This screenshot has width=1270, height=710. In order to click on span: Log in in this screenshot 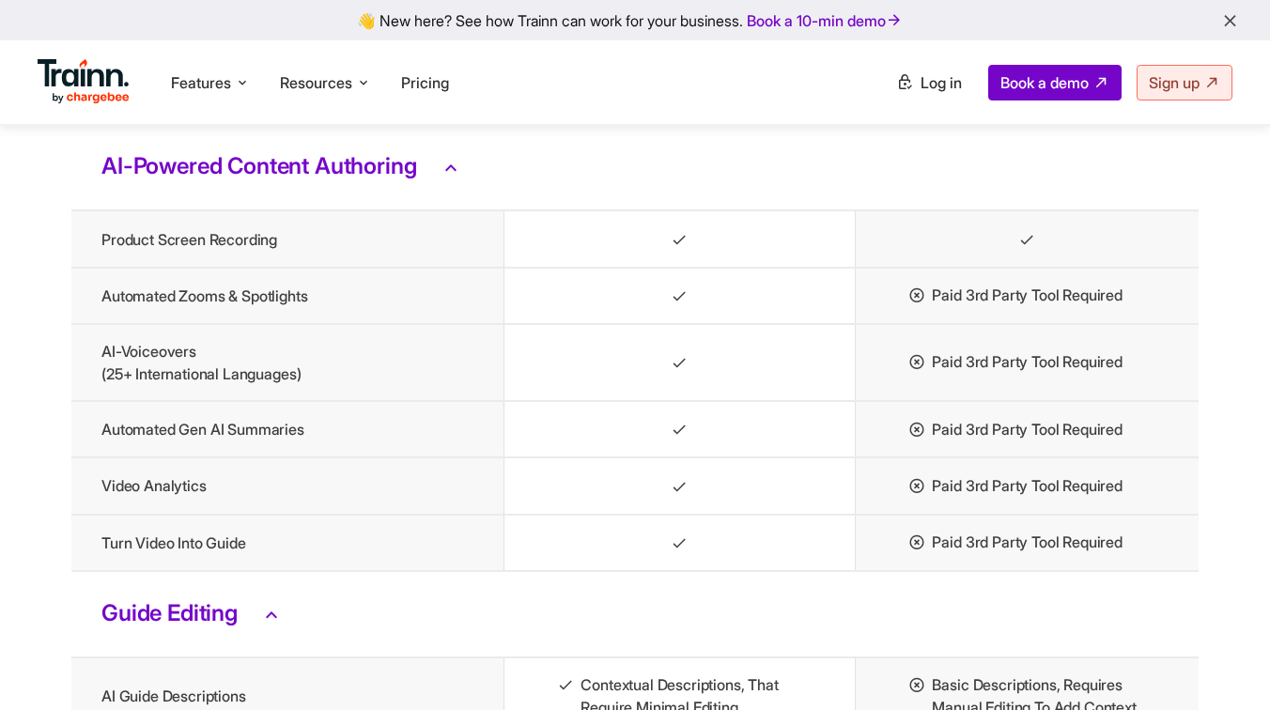, I will do `click(941, 83)`.